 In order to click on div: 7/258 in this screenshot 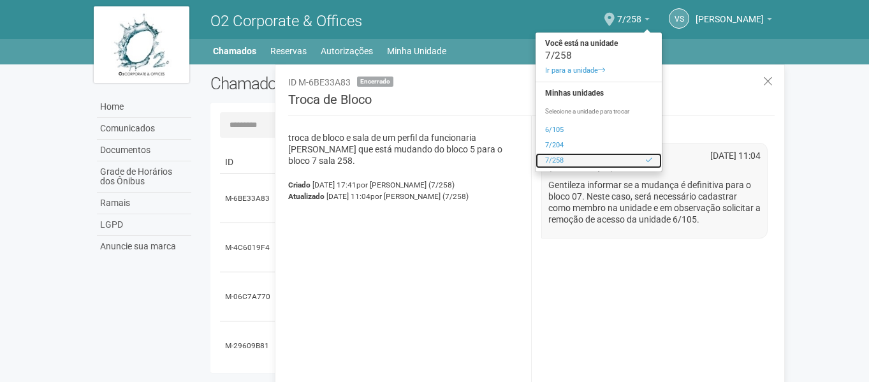, I will do `click(598, 55)`.